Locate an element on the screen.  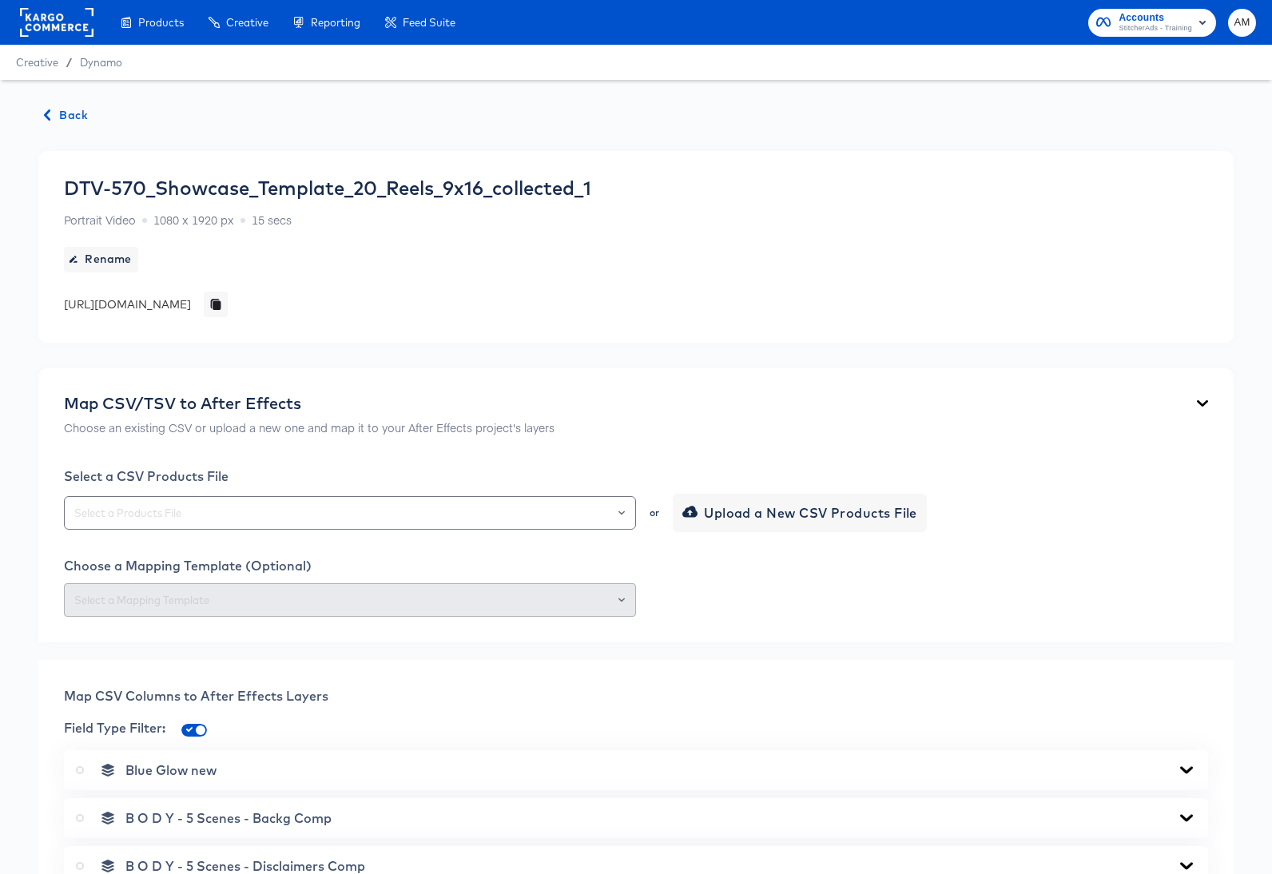
span: B O D Y - 5 Scenes - Disclaimers Comp is located at coordinates (245, 866).